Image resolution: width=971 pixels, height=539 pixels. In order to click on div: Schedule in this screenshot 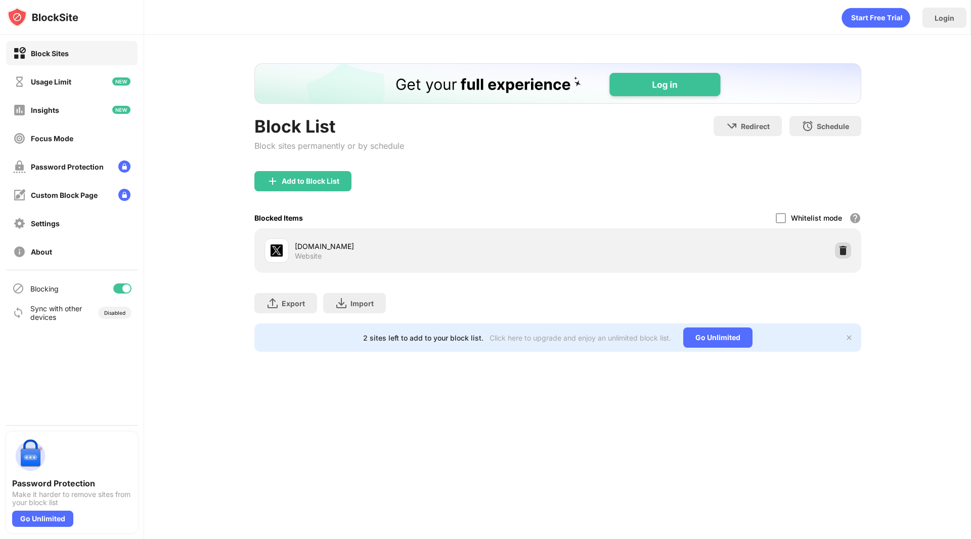, I will do `click(833, 126)`.